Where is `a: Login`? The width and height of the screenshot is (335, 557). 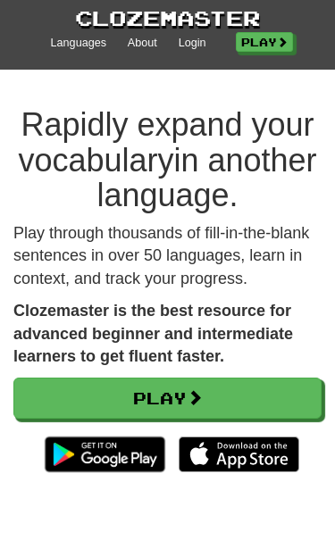 a: Login is located at coordinates (192, 44).